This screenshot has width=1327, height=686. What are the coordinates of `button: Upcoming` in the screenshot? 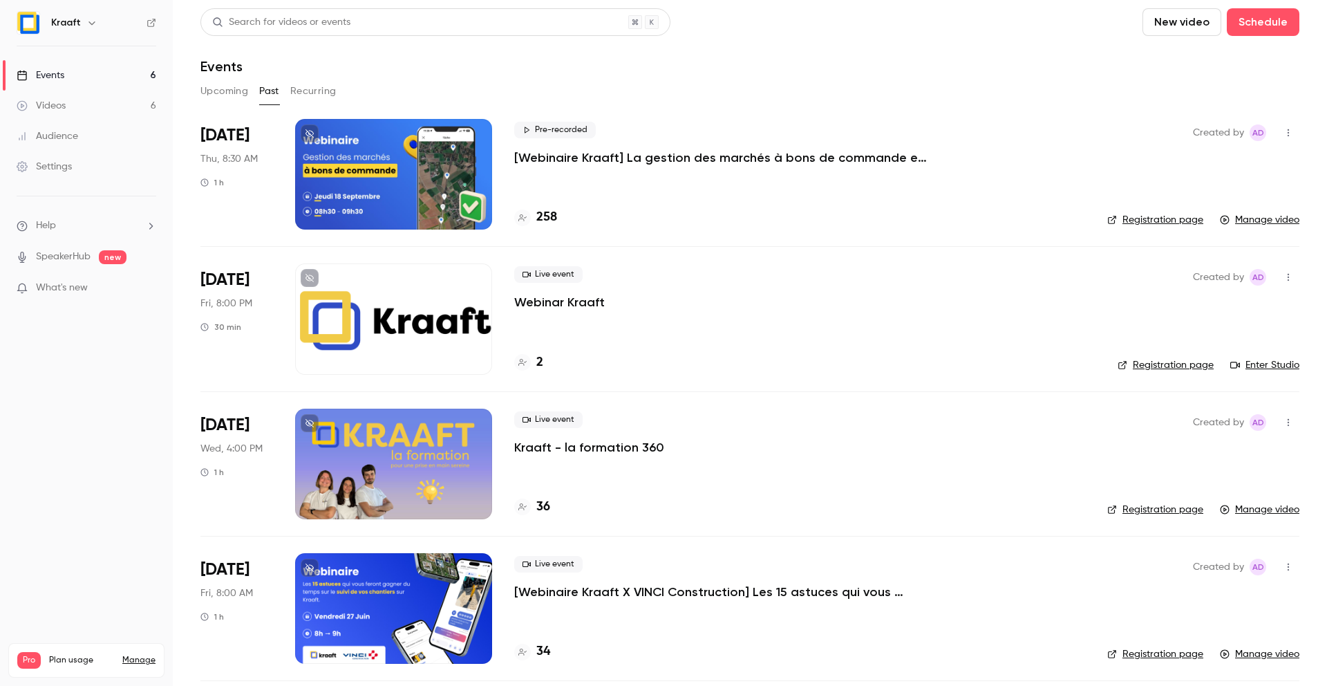 It's located at (224, 91).